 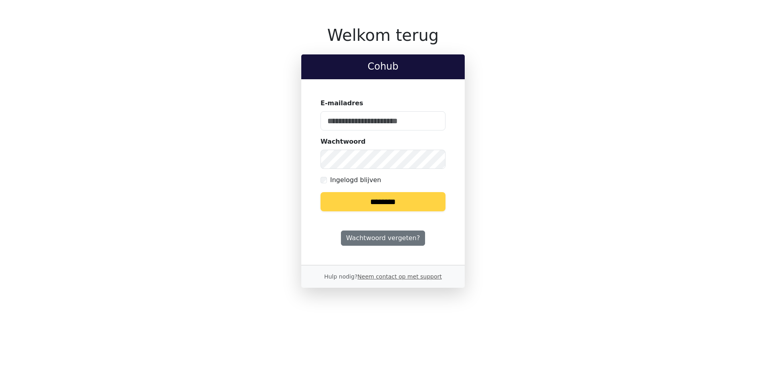 I want to click on a: Wachtwoord vergeten?, so click(x=383, y=238).